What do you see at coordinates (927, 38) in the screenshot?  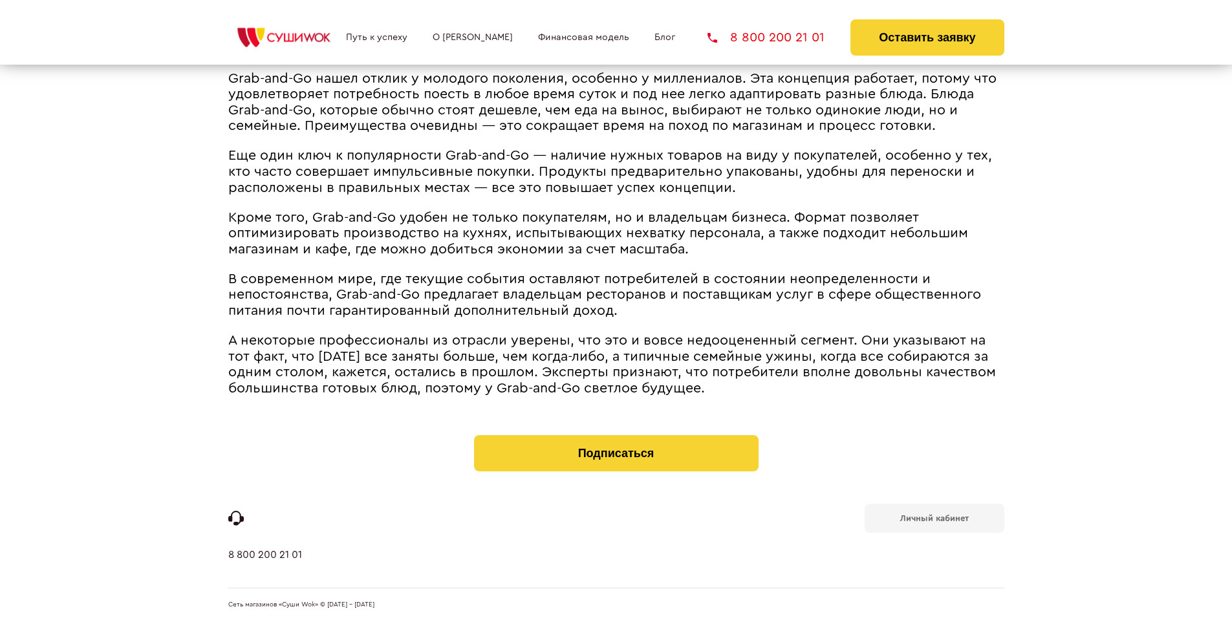 I see `button: Оставить заявку` at bounding box center [927, 38].